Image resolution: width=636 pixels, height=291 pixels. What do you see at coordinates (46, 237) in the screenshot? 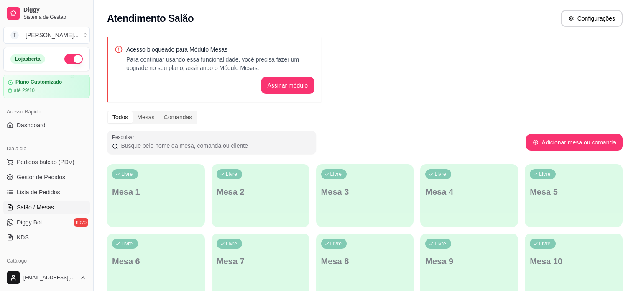
I see `a: KDS` at bounding box center [46, 237].